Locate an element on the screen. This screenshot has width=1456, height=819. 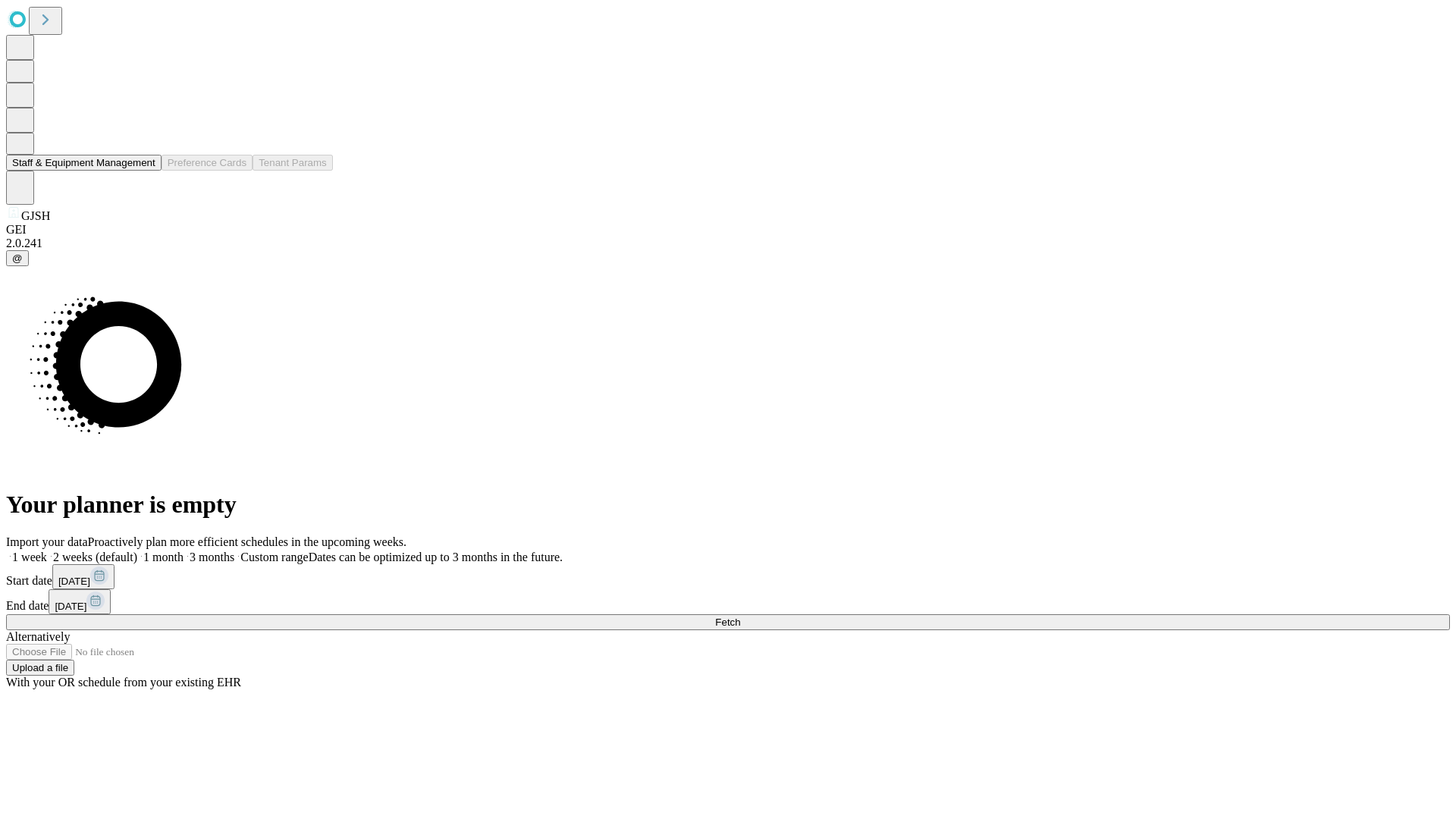
button: Preference Cards is located at coordinates (207, 162).